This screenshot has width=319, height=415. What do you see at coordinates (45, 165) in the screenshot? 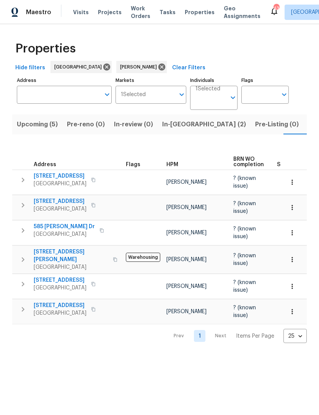
I see `span: Address` at bounding box center [45, 165].